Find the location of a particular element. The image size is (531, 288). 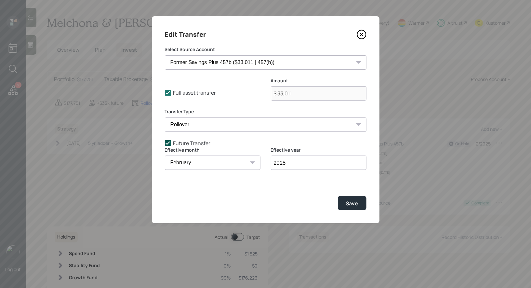

label: Effective year is located at coordinates (319, 150).